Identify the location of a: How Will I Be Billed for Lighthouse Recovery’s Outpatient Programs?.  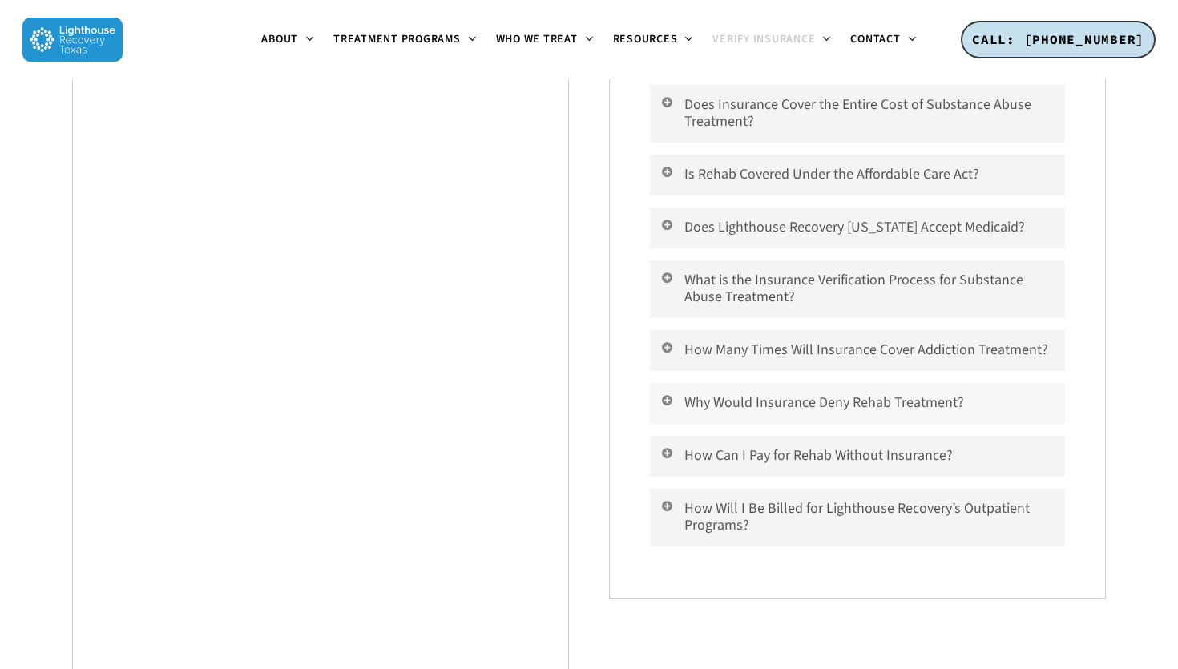
(858, 518).